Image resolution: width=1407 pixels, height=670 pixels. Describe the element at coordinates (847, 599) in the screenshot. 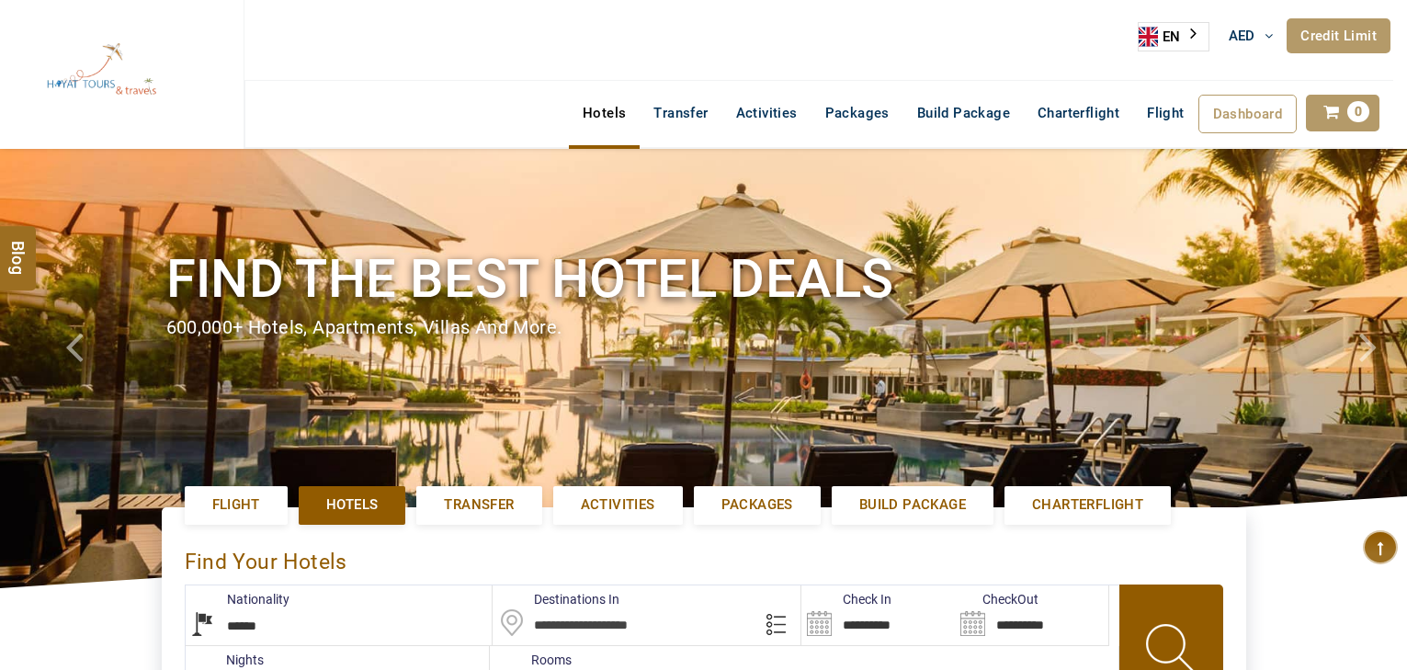

I see `label: Check In` at that location.